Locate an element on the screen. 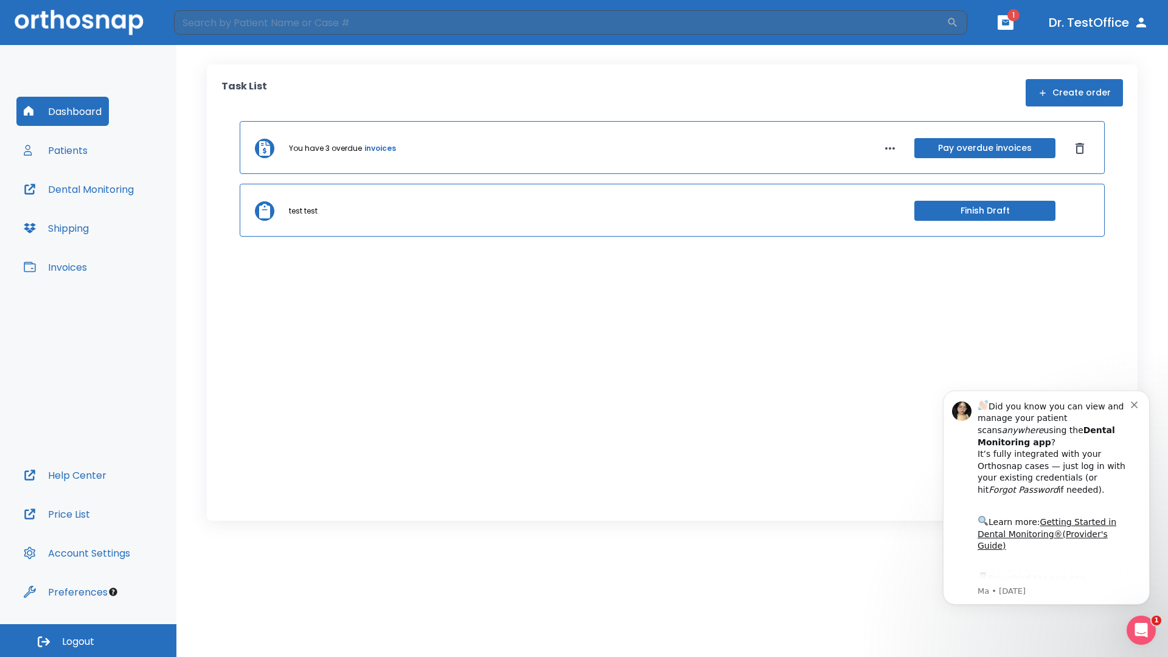 The height and width of the screenshot is (657, 1168). p: Message from Ma, sent 2w ago is located at coordinates (130, 219).